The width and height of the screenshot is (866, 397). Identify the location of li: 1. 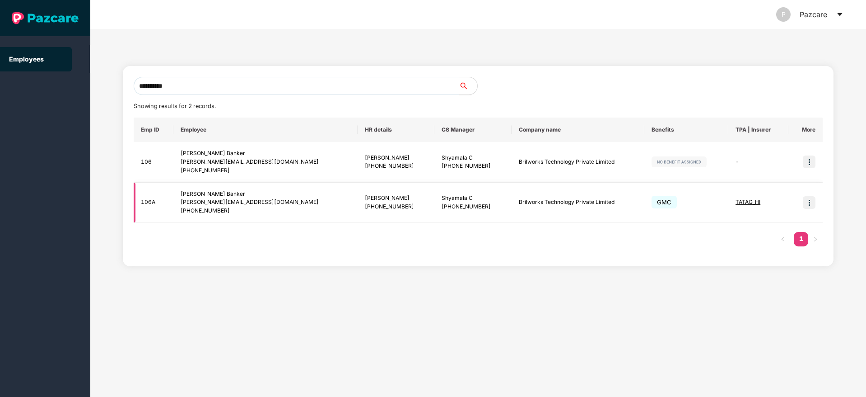
(801, 239).